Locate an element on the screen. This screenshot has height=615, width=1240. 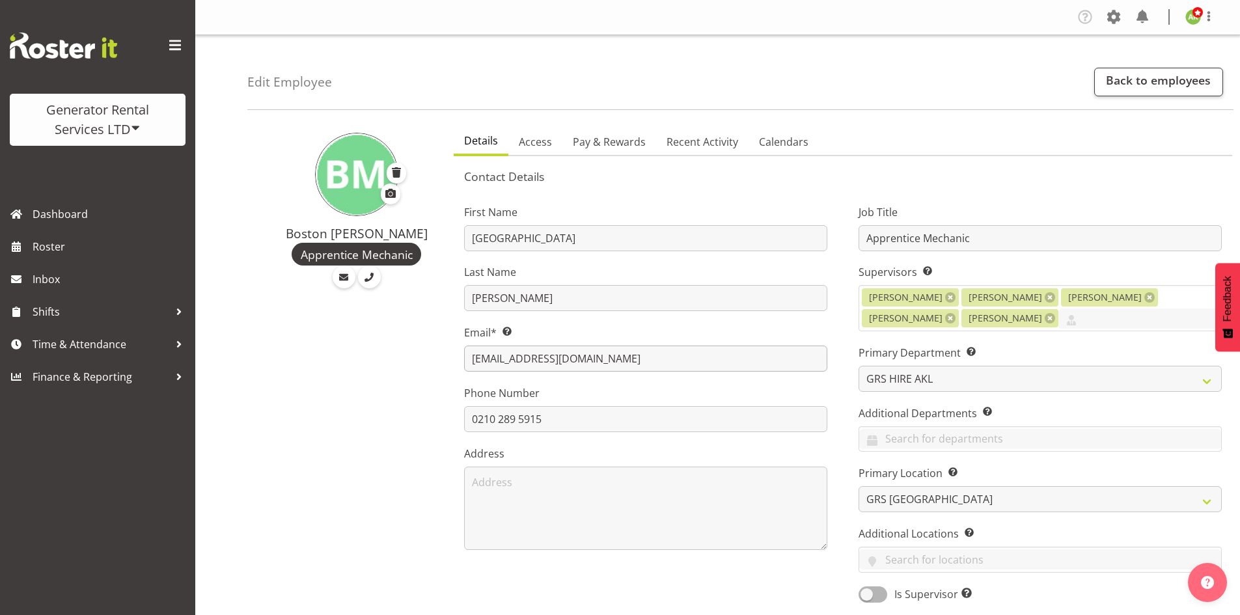
label: Primary Location is located at coordinates (1040, 473).